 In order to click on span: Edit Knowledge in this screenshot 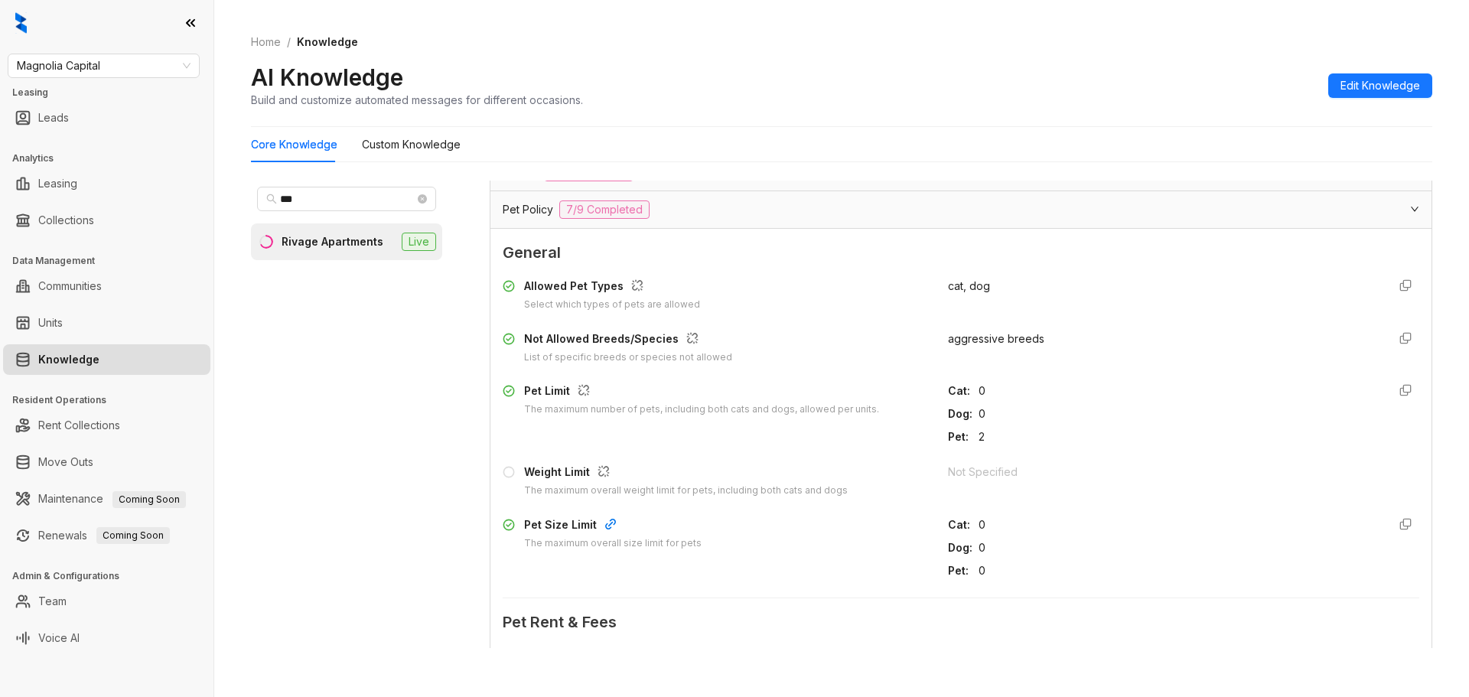, I will do `click(1380, 86)`.